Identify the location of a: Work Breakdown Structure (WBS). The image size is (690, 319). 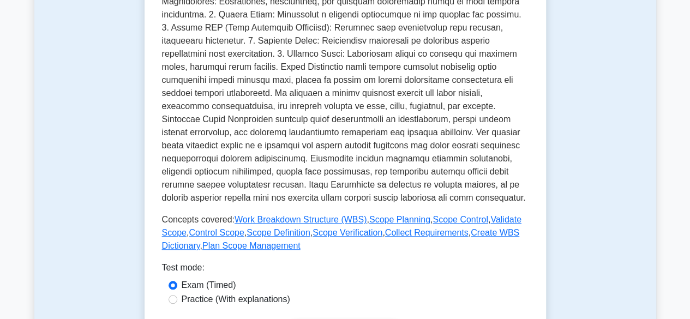
(300, 219).